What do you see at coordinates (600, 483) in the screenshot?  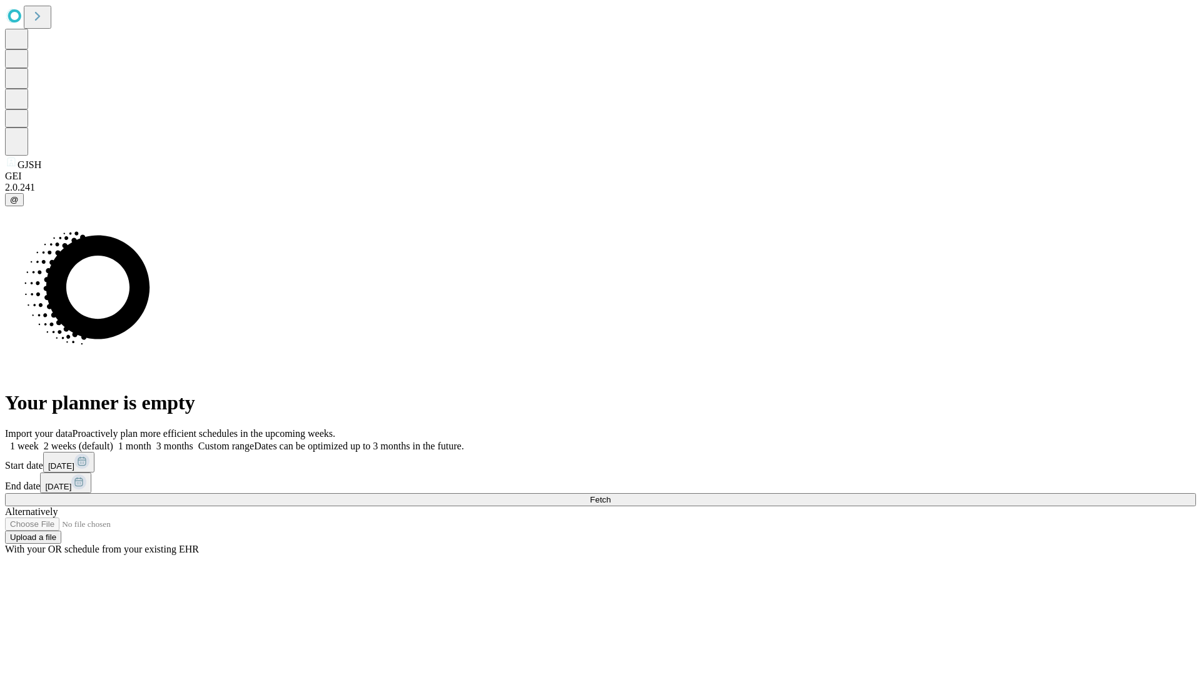 I see `div: End date` at bounding box center [600, 483].